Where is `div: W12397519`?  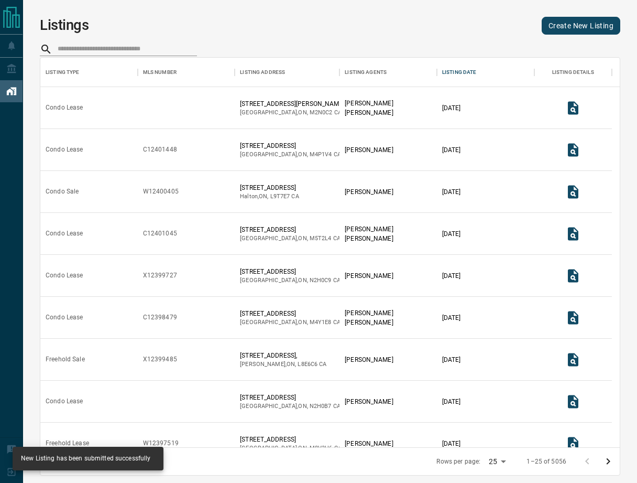 div: W12397519 is located at coordinates (161, 443).